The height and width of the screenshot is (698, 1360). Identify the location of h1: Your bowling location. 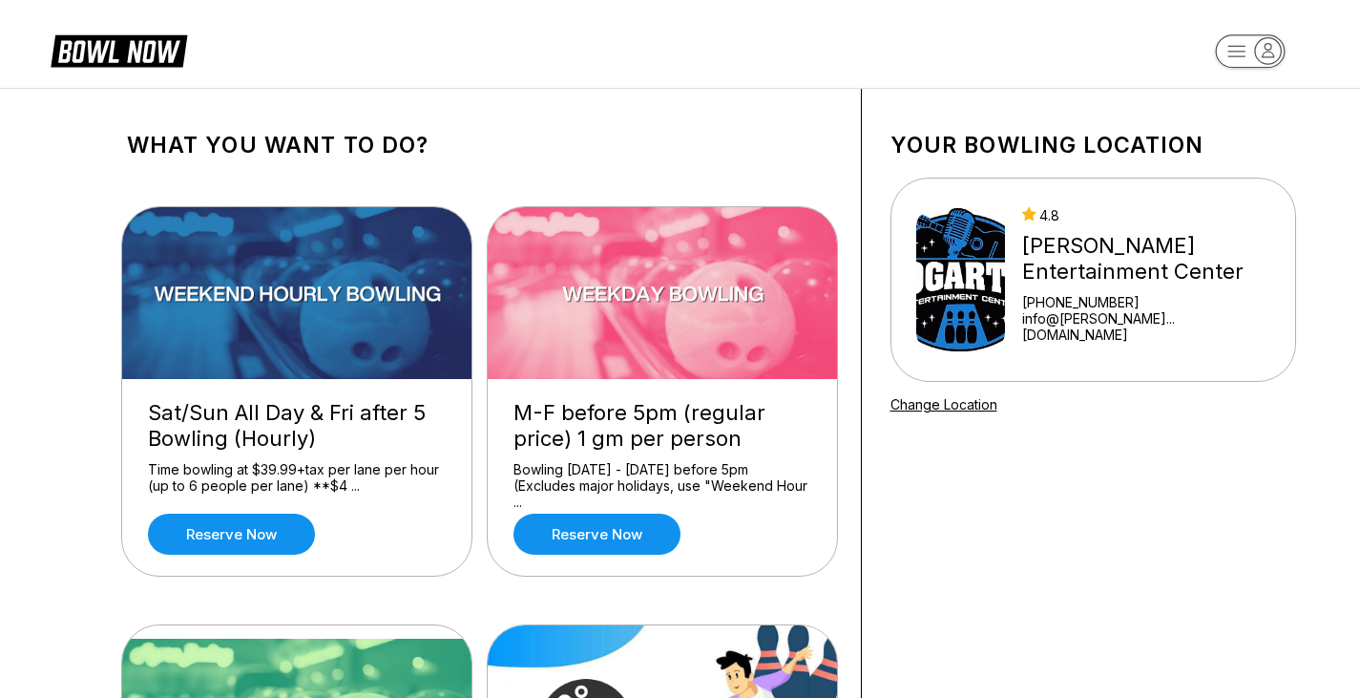
(1093, 145).